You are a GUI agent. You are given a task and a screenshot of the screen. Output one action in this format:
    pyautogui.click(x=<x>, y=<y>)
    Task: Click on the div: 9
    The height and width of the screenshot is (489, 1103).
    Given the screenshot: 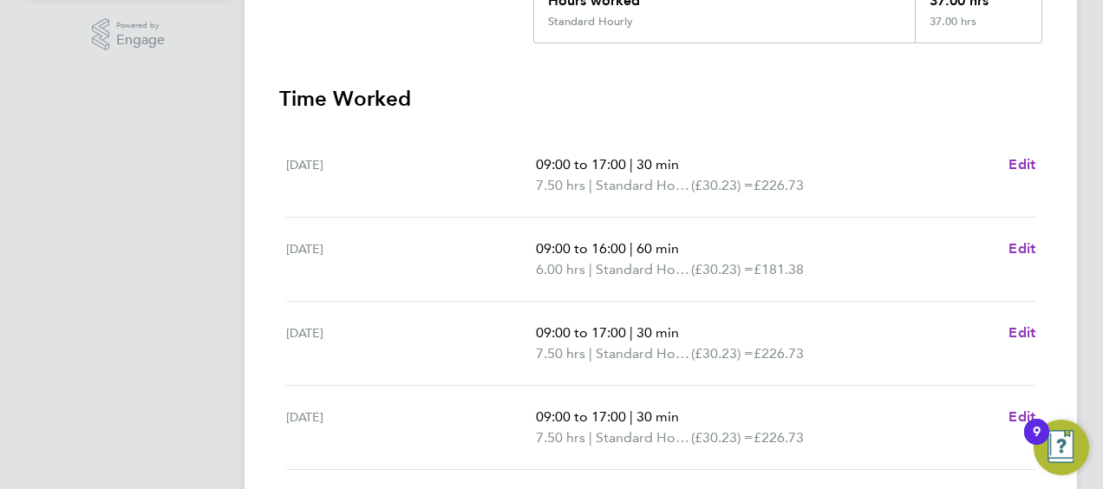 What is the action you would take?
    pyautogui.click(x=1036, y=443)
    